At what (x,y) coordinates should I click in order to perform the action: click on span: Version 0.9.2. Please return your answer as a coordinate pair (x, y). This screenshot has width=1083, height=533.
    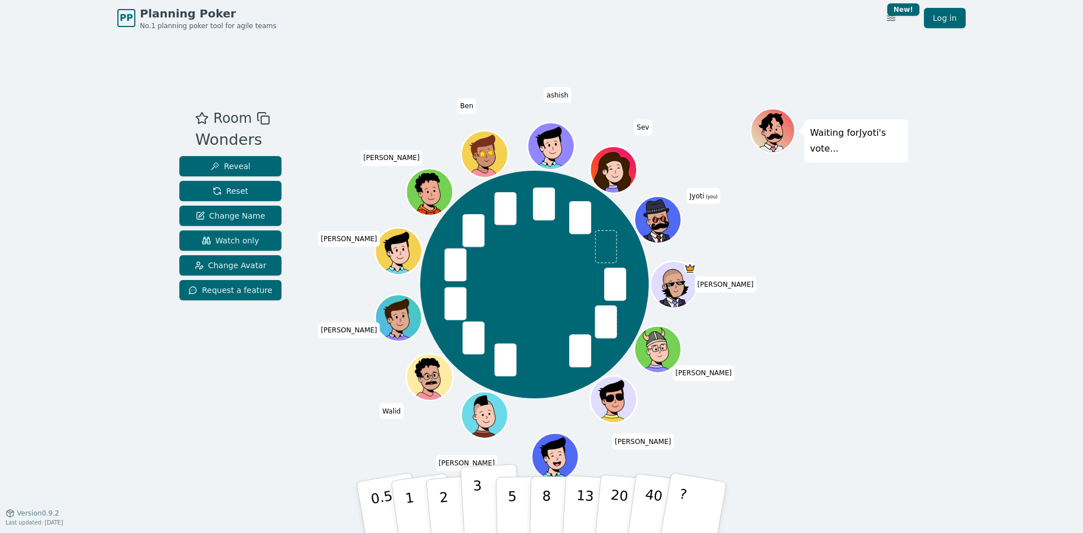
    Looking at the image, I should click on (38, 514).